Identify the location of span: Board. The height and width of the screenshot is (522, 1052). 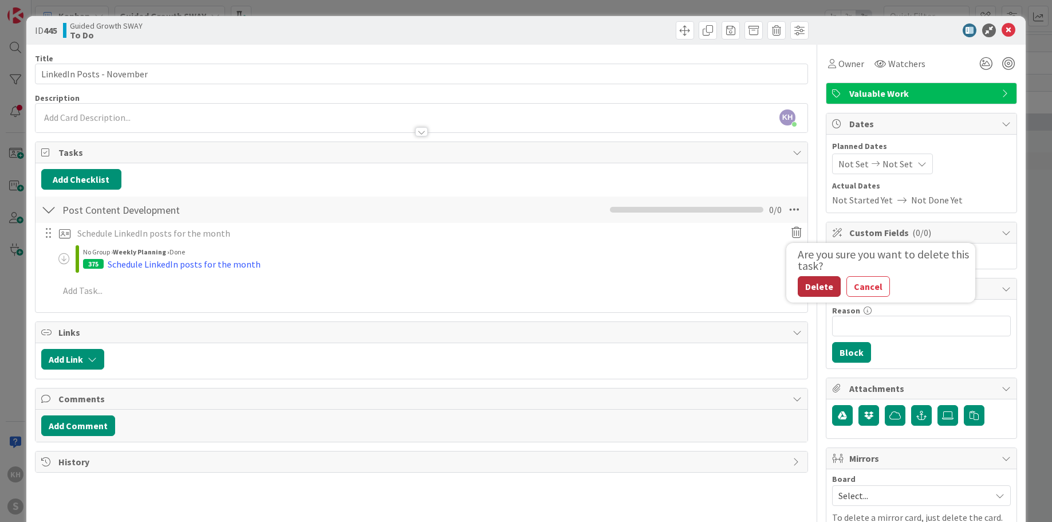
(844, 479).